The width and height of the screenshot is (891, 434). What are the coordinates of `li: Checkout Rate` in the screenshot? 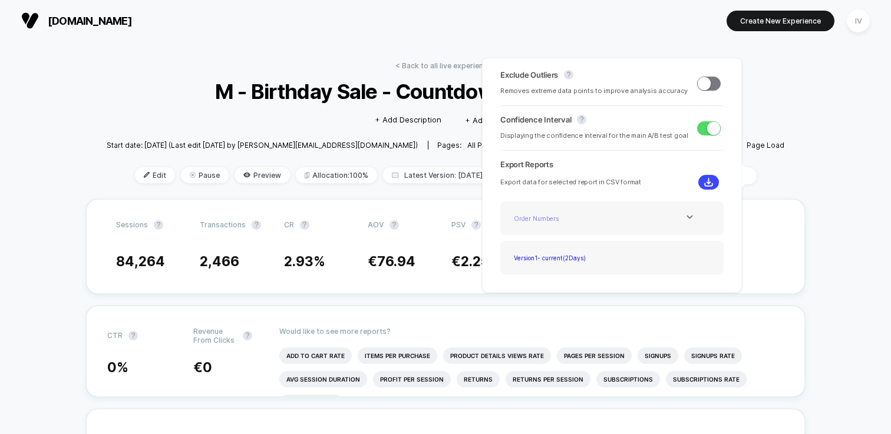 It's located at (311, 403).